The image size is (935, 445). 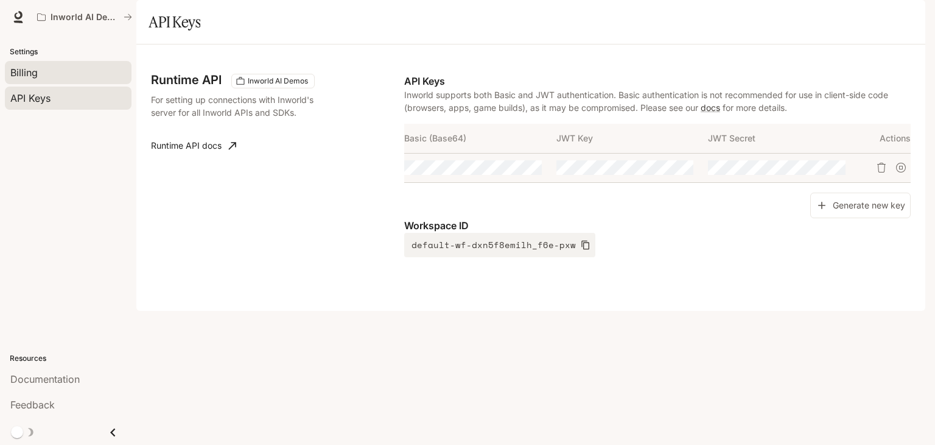 What do you see at coordinates (194, 146) in the screenshot?
I see `a: Runtime API docs` at bounding box center [194, 146].